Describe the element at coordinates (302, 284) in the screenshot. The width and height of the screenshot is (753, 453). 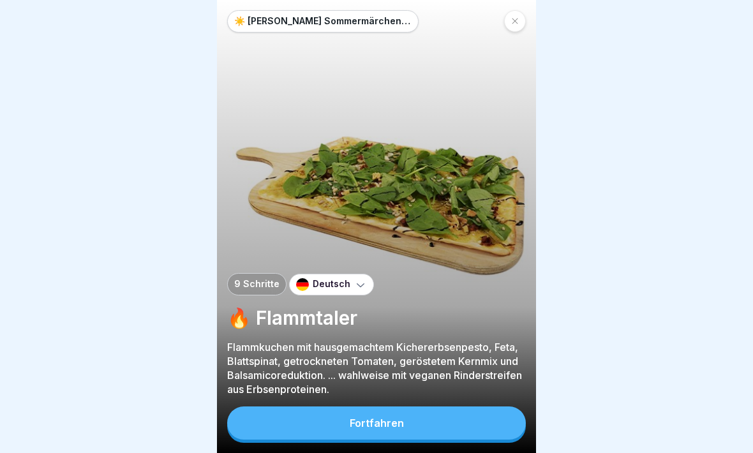
I see `img: de.svg` at that location.